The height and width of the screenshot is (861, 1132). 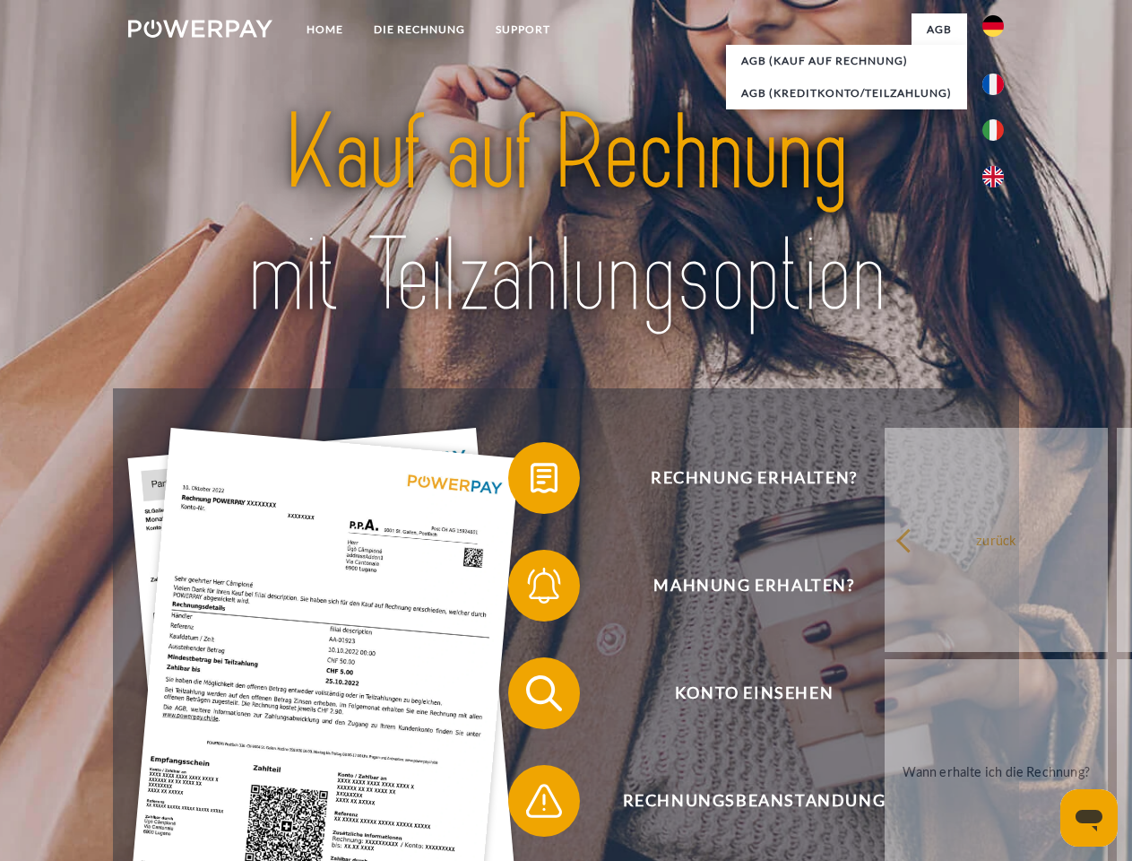 What do you see at coordinates (754, 801) in the screenshot?
I see `span: Rechnungsbeanstandung` at bounding box center [754, 801].